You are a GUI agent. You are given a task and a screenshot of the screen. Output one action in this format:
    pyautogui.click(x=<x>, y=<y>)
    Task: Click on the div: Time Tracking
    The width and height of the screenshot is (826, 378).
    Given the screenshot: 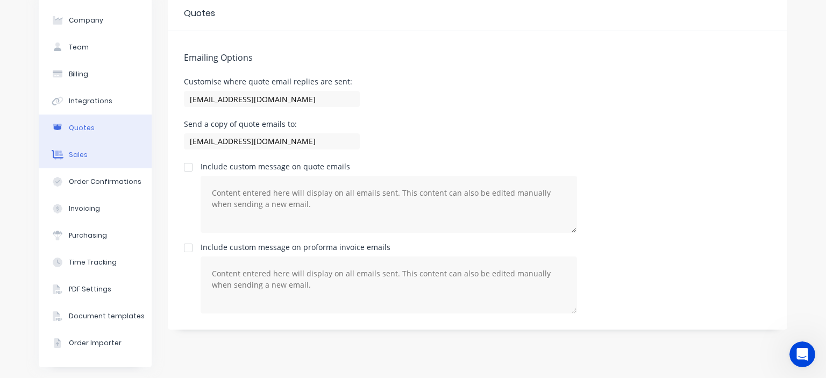 What is the action you would take?
    pyautogui.click(x=93, y=262)
    